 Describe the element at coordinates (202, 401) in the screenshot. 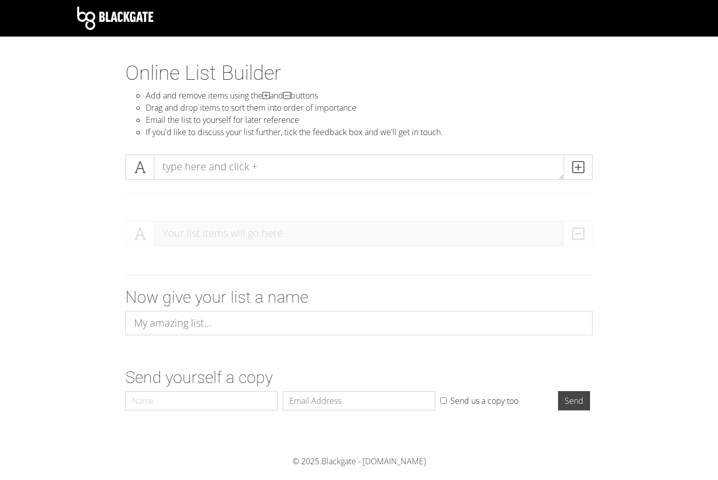

I see `input: Name` at that location.